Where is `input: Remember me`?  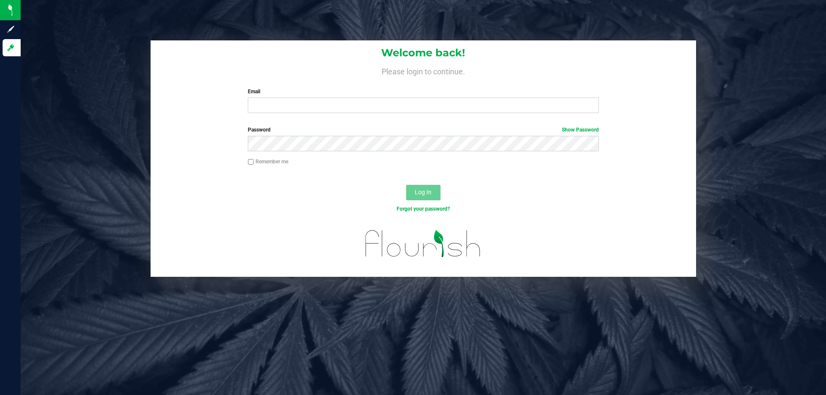
input: Remember me is located at coordinates (251, 162).